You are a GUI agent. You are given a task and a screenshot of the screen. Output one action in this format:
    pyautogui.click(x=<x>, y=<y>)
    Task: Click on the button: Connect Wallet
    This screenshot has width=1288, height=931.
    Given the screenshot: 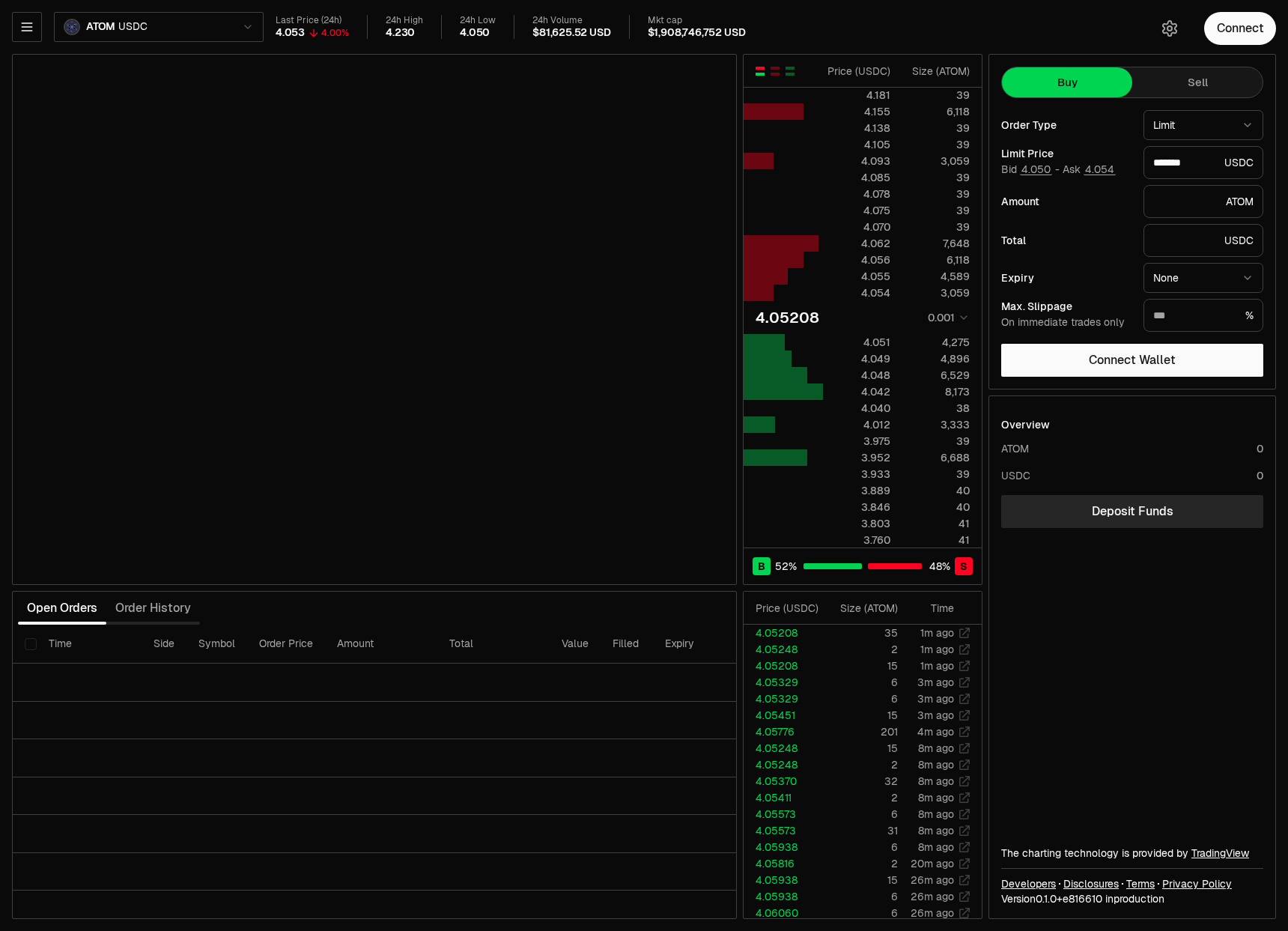 What is the action you would take?
    pyautogui.click(x=1132, y=360)
    